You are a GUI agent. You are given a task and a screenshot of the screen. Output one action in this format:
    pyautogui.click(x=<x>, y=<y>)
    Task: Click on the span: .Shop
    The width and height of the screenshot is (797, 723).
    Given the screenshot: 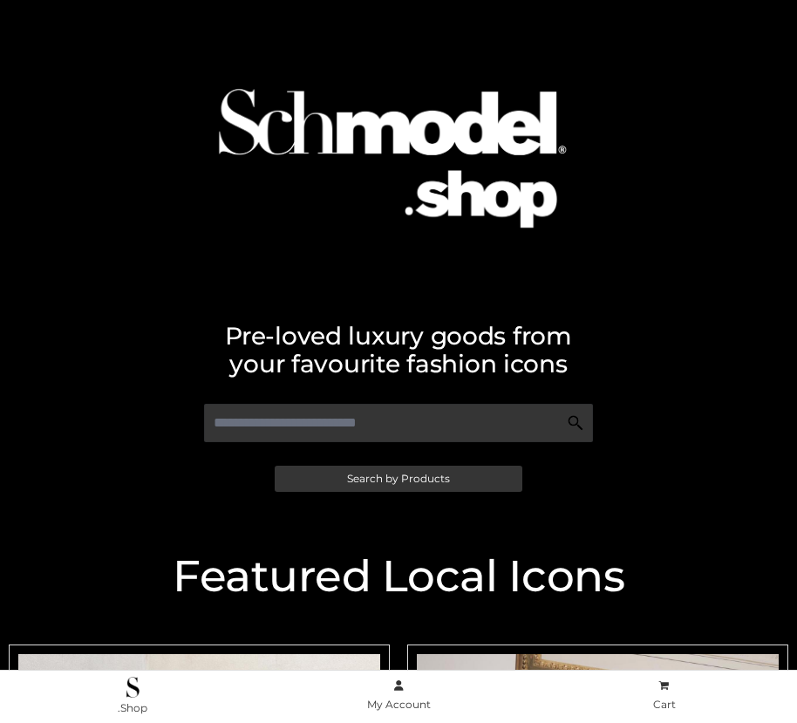 What is the action you would take?
    pyautogui.click(x=133, y=707)
    